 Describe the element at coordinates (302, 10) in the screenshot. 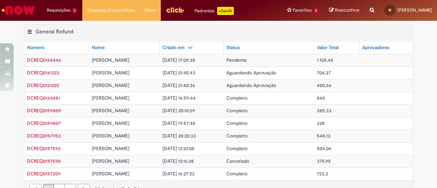

I see `span: Favoritos` at that location.